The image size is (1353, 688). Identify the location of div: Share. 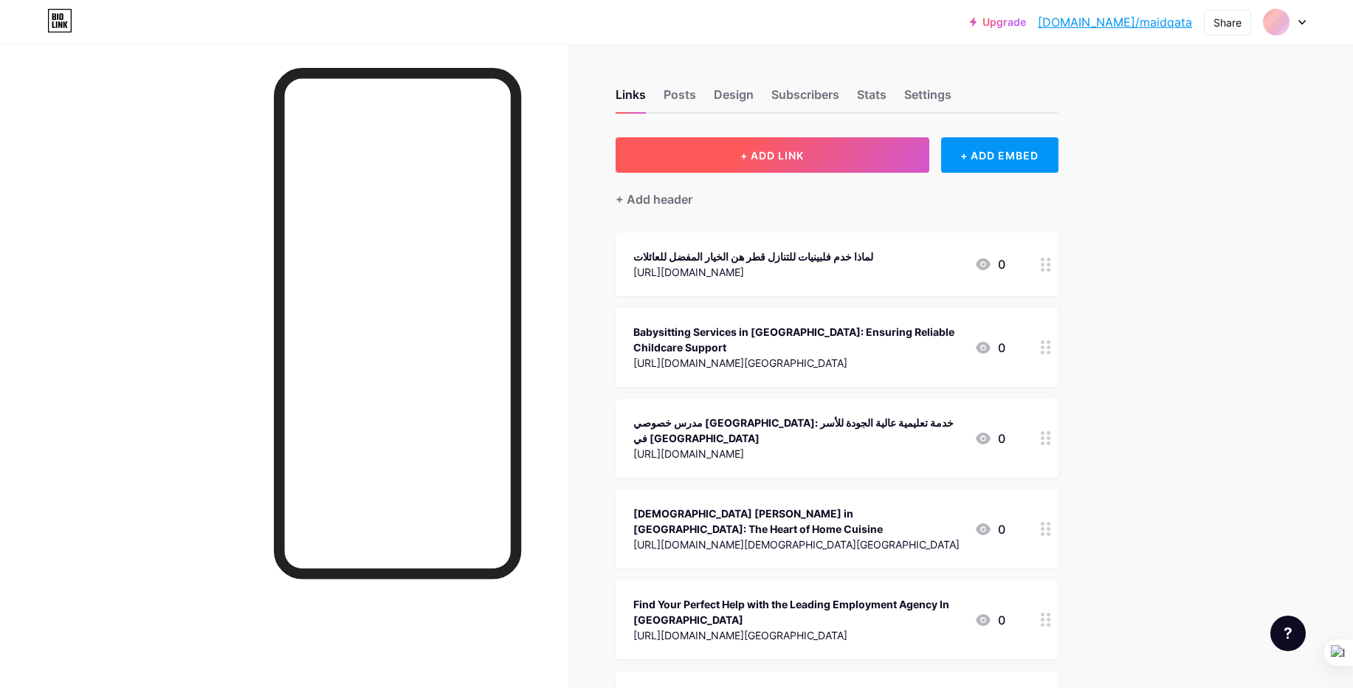
(1228, 22).